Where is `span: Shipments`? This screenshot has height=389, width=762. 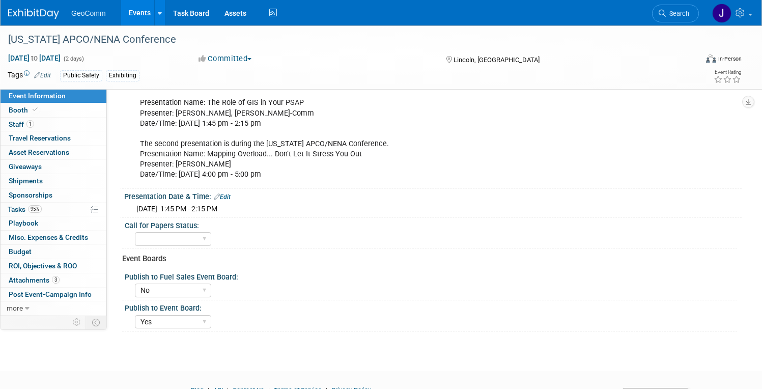
span: Shipments is located at coordinates (25, 181).